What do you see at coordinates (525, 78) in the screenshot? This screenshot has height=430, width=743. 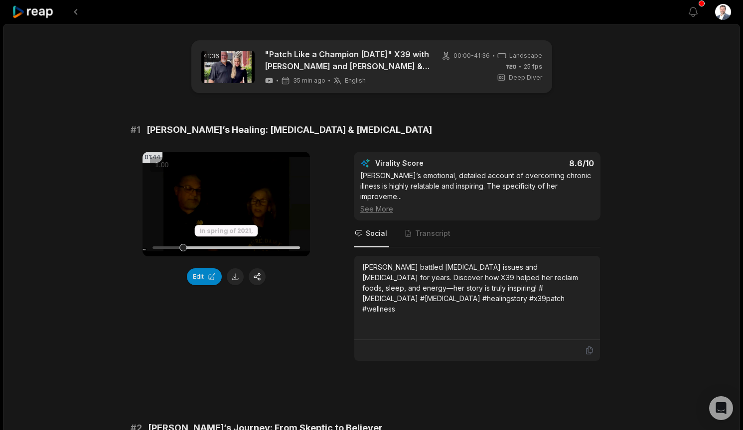 I see `span: Deep Diver` at bounding box center [525, 78].